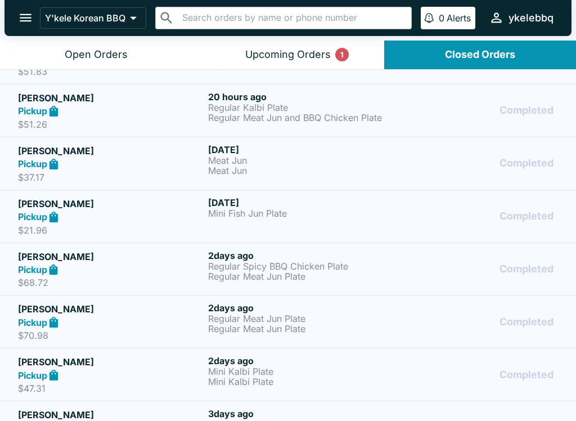 This screenshot has height=421, width=576. I want to click on div: Open Orders, so click(96, 55).